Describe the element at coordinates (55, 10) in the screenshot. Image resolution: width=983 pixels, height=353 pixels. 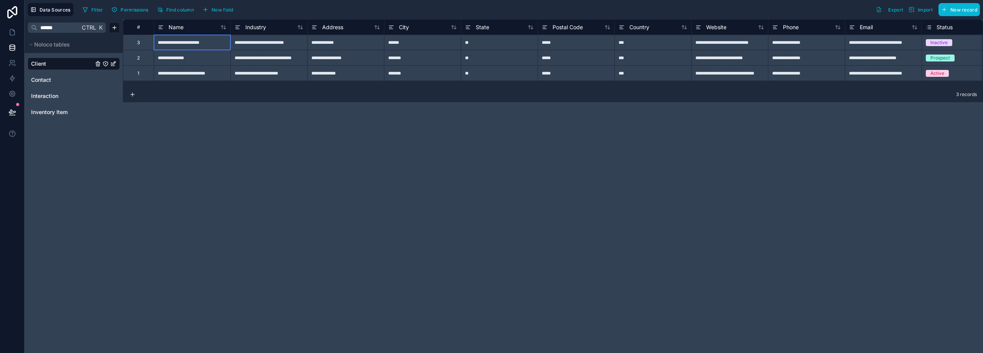
I see `span: Data Sources` at that location.